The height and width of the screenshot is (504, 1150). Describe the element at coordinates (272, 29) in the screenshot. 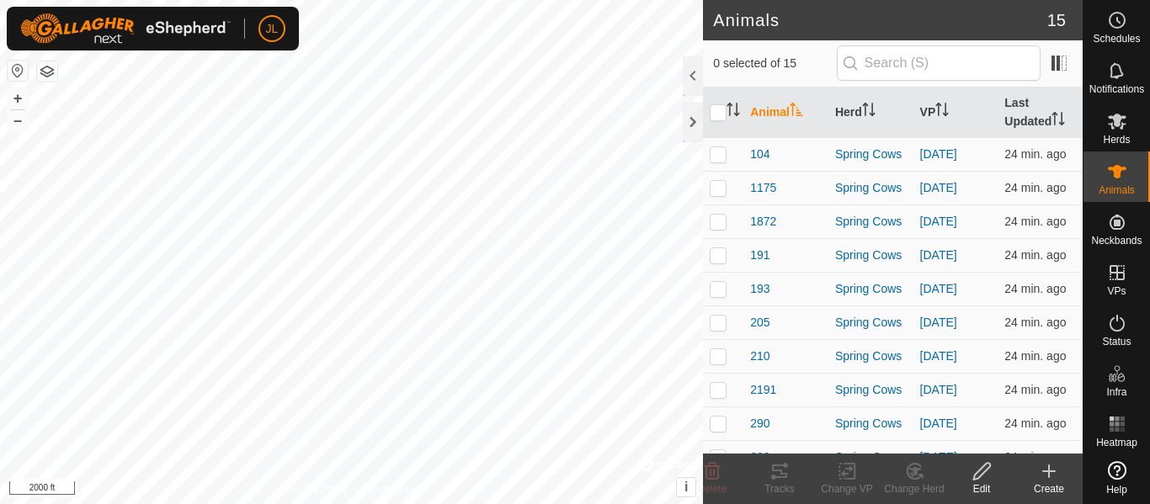

I see `span: JL` at that location.